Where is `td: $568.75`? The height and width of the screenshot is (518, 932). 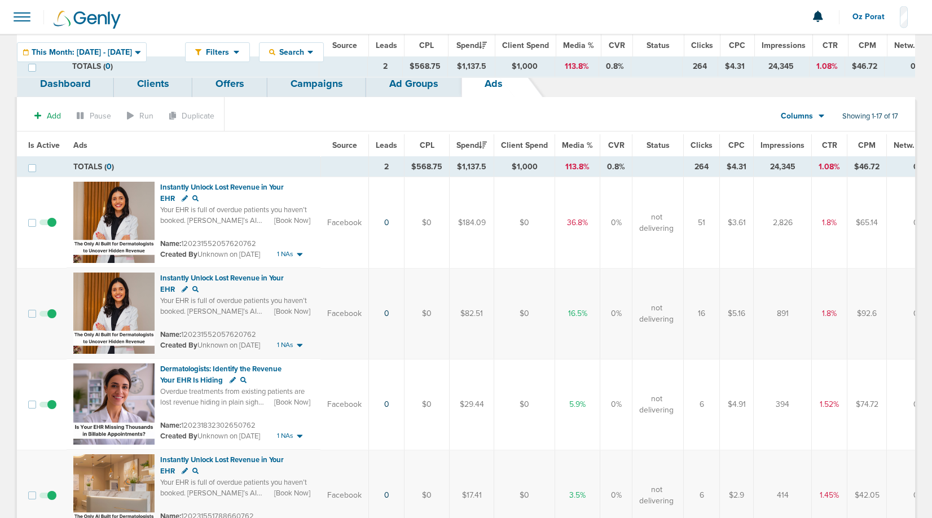 td: $568.75 is located at coordinates (427, 167).